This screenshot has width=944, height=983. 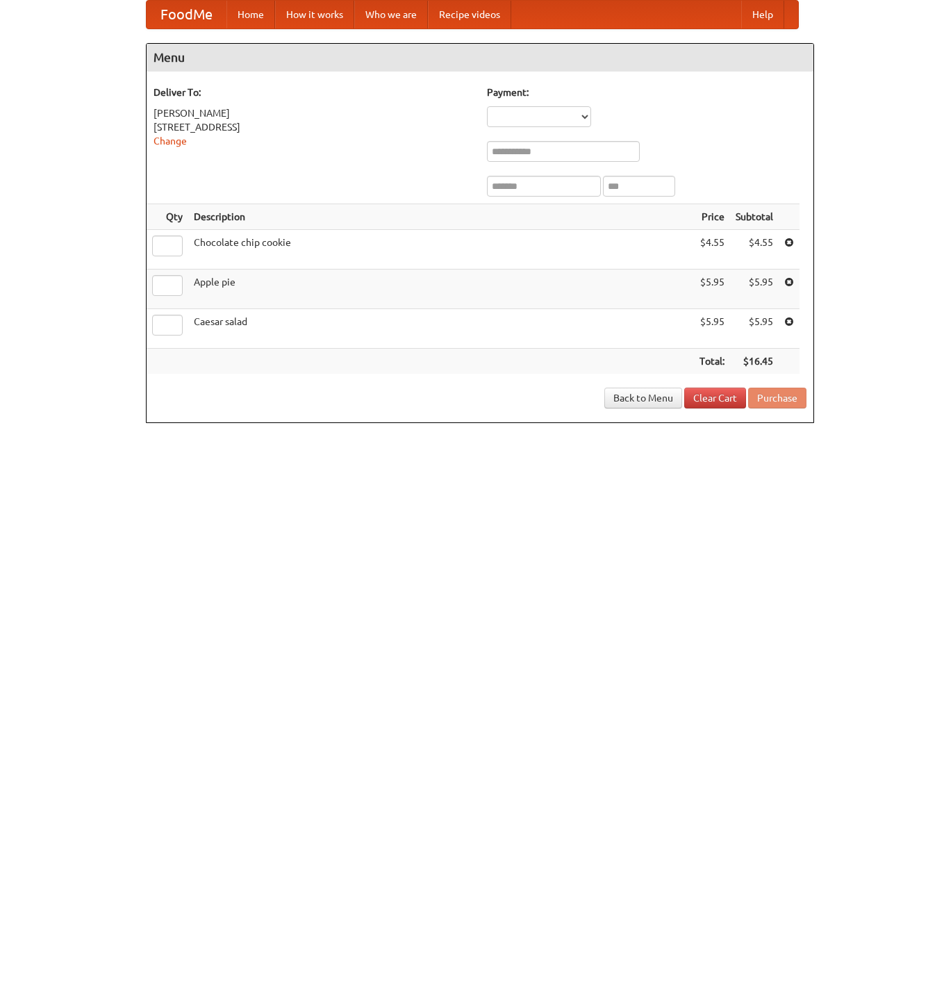 I want to click on td: Chocolate chip cookie, so click(x=441, y=249).